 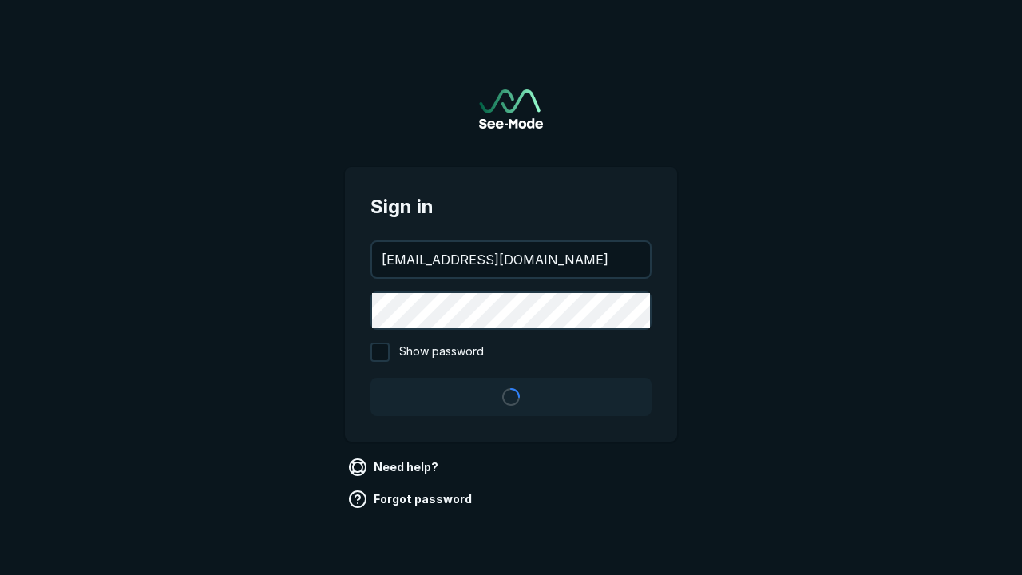 What do you see at coordinates (394, 467) in the screenshot?
I see `a: Need help?` at bounding box center [394, 467].